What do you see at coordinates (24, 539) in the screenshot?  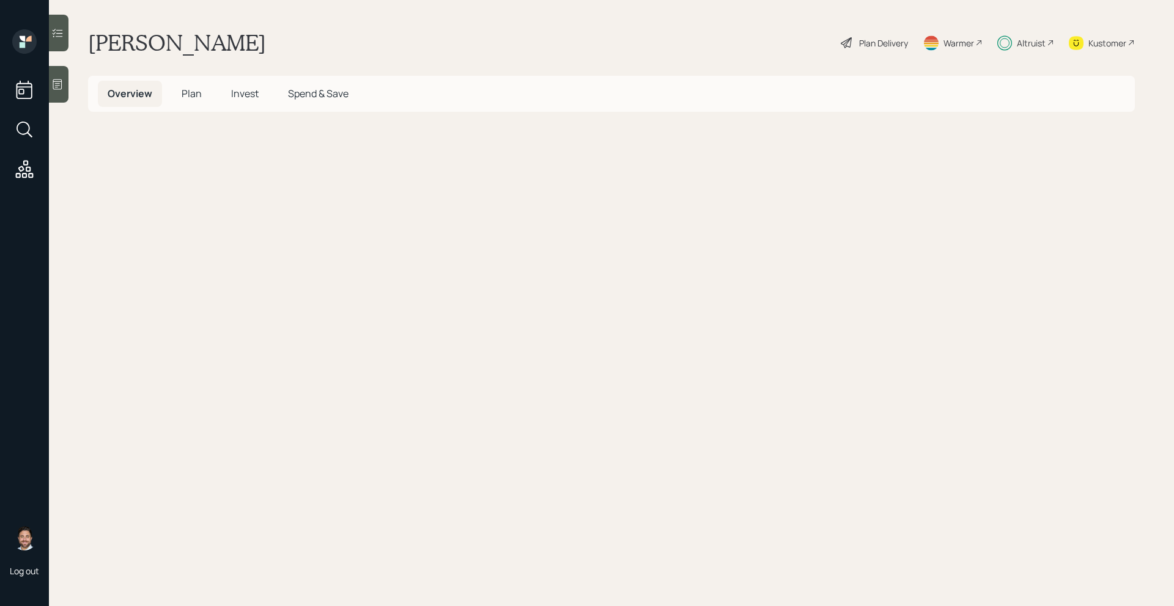 I see `img: michael-russo-headshot.png` at bounding box center [24, 539].